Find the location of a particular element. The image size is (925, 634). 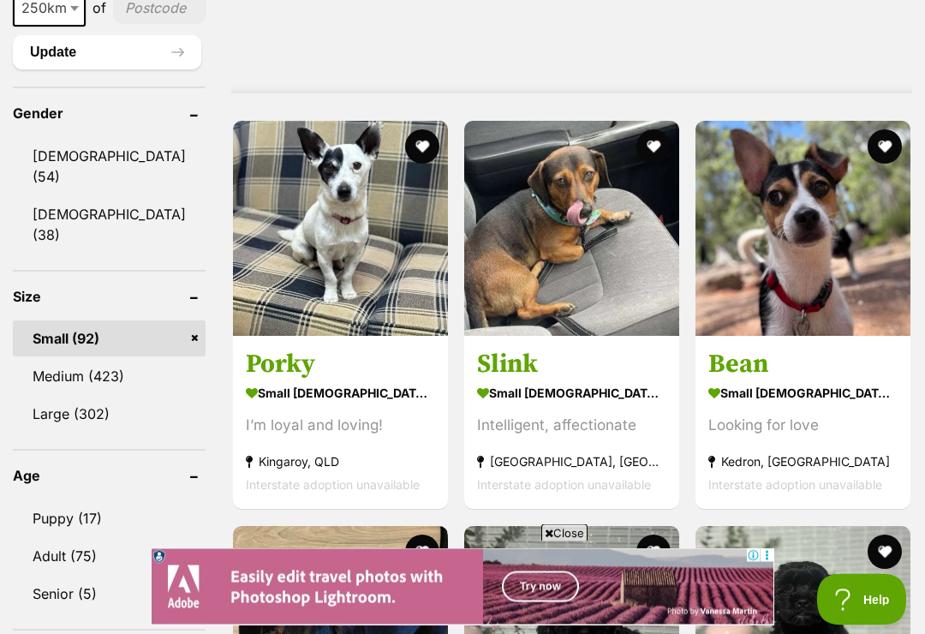

span: Close is located at coordinates (564, 533).